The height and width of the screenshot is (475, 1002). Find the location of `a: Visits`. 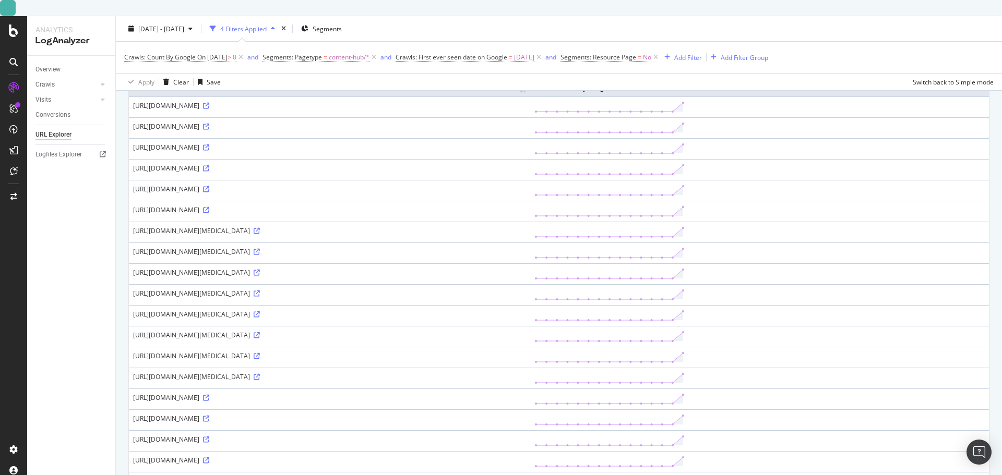

a: Visits is located at coordinates (66, 100).